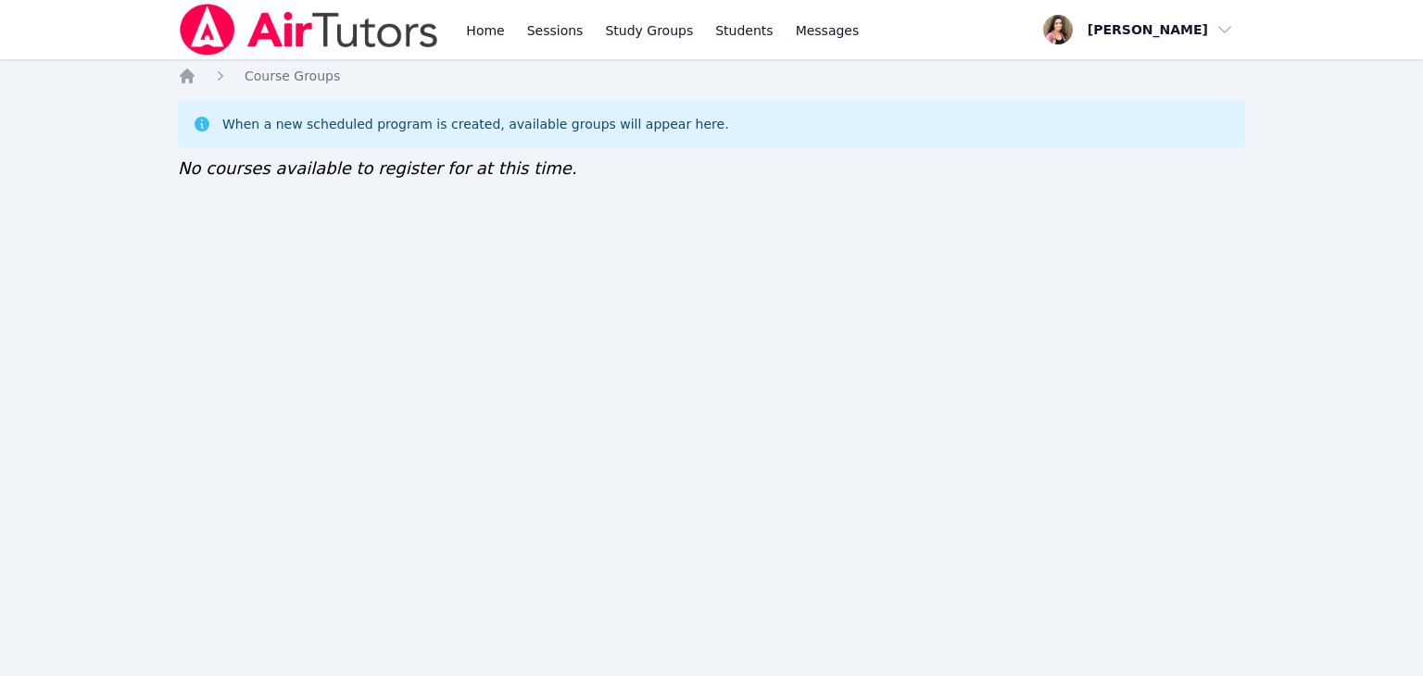 Image resolution: width=1423 pixels, height=676 pixels. What do you see at coordinates (475, 124) in the screenshot?
I see `div: When a new scheduled program is created, available groups will appear here.` at bounding box center [475, 124].